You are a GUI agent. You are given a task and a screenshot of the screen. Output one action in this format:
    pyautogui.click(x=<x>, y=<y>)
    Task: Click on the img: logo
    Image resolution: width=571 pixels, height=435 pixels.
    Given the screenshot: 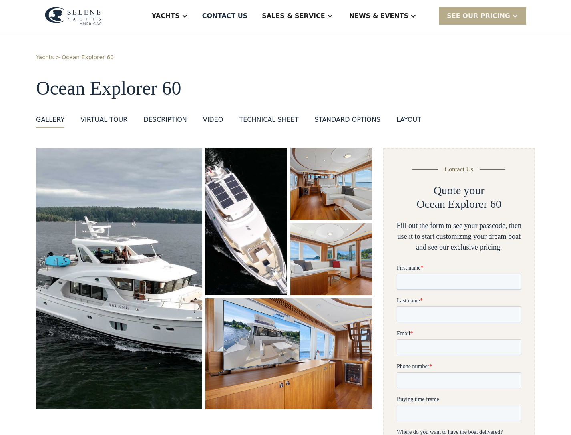 What is the action you would take?
    pyautogui.click(x=73, y=16)
    